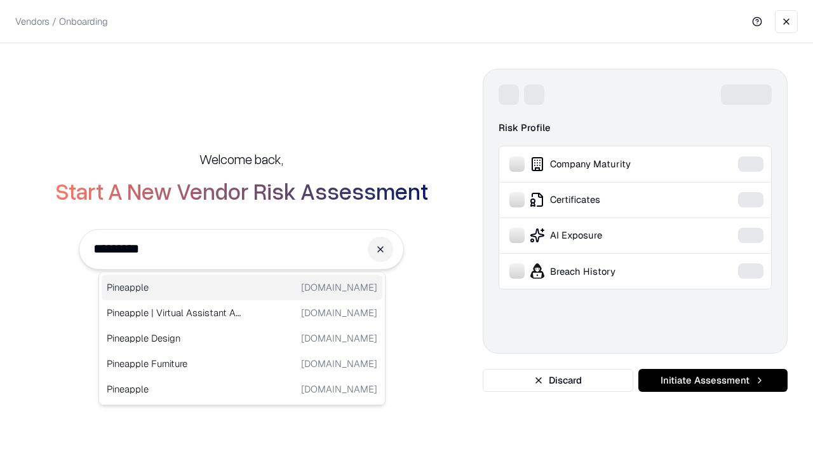 This screenshot has width=813, height=458. What do you see at coordinates (174, 363) in the screenshot?
I see `p: Pineapple Furniture` at bounding box center [174, 363].